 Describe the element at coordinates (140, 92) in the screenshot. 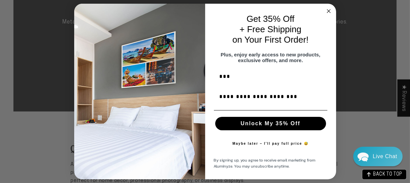

I see `img: 728e4f65-7e6c-44e2-b7d1-0292a396982f.jpeg` at that location.